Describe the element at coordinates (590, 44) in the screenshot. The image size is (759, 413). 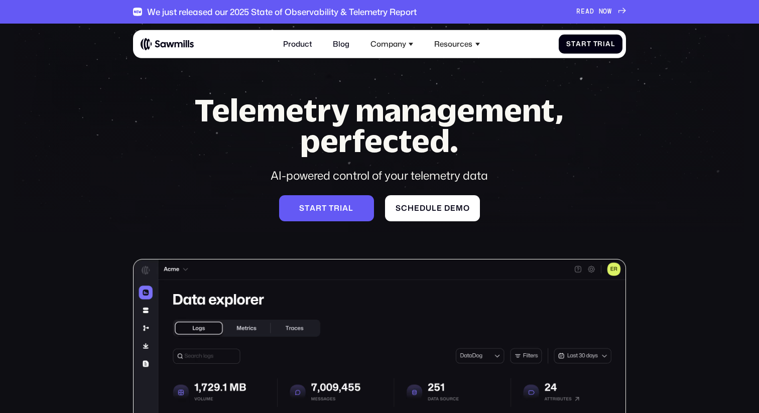
I see `a: StartTrial` at that location.